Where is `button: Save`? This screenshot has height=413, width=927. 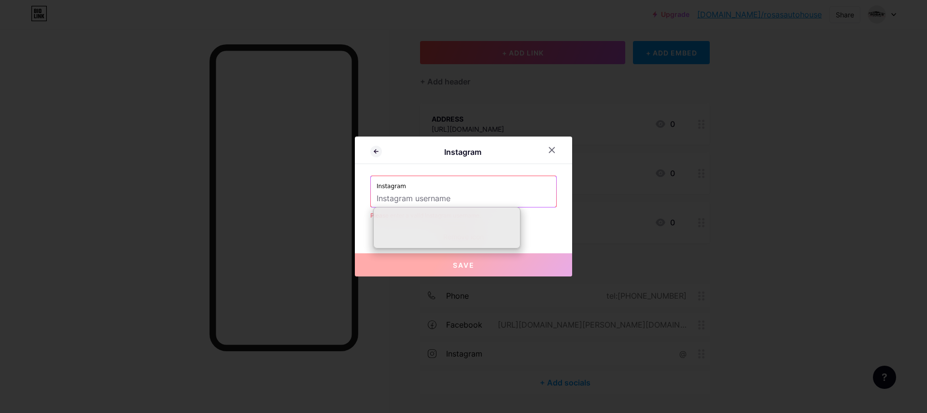
button: Save is located at coordinates (464, 265).